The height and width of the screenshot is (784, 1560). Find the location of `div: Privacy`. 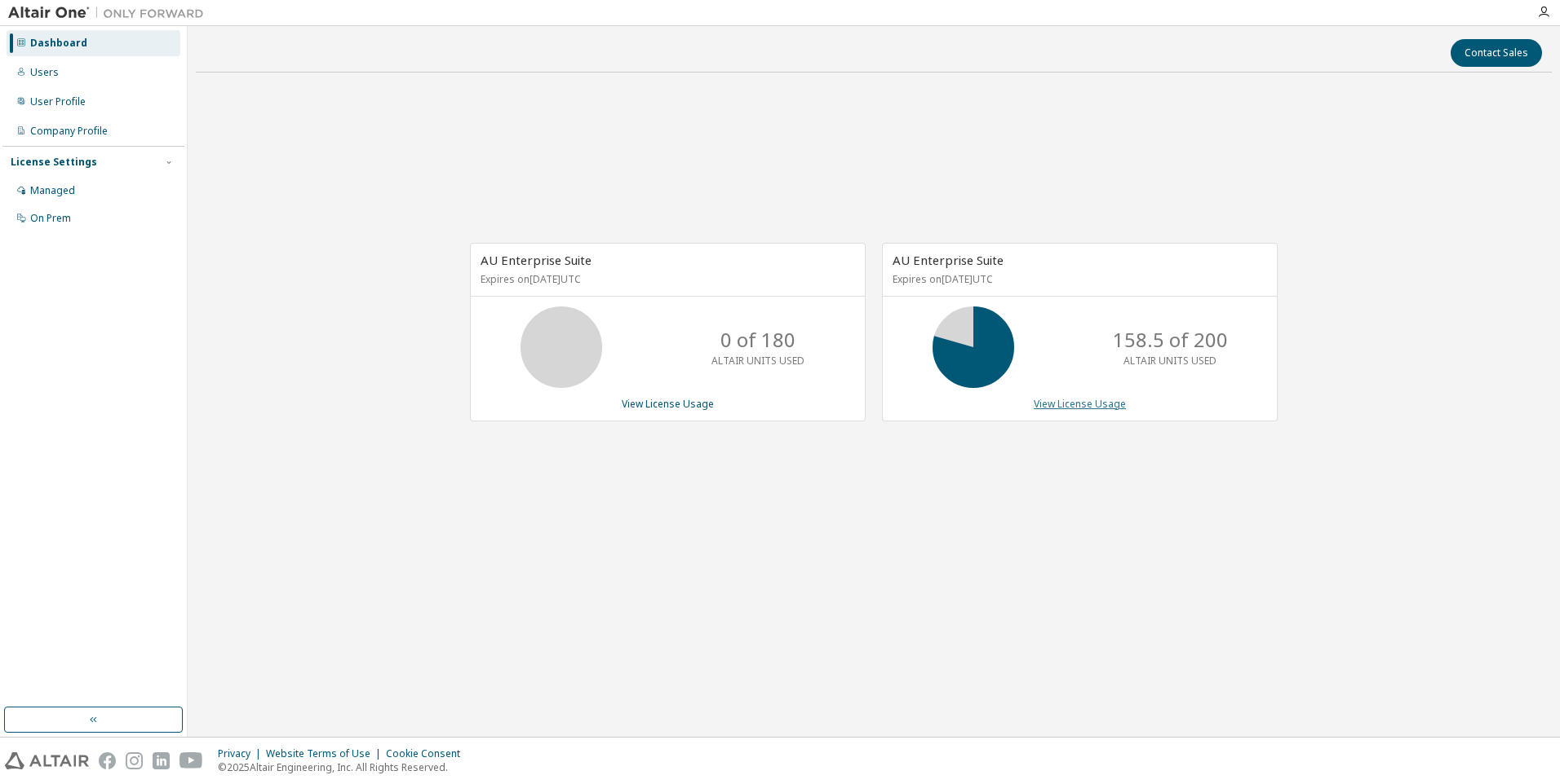

div: Privacy is located at coordinates (242, 754).